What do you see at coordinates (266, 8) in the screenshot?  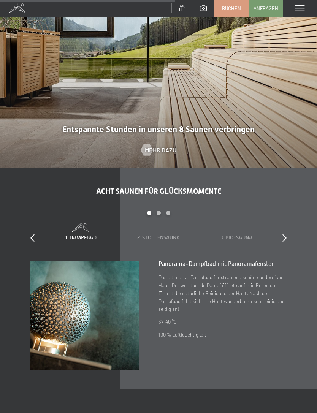 I see `span: Anfragen` at bounding box center [266, 8].